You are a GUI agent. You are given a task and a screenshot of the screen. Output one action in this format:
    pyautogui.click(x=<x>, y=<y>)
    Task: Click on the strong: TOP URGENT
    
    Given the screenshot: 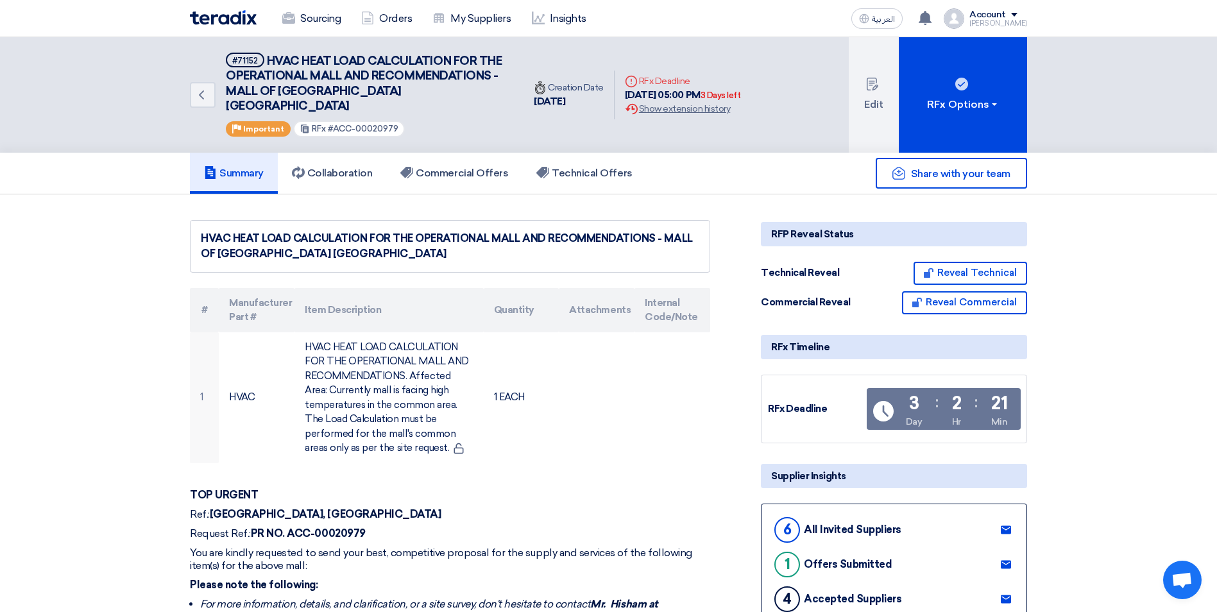 What is the action you would take?
    pyautogui.click(x=224, y=495)
    